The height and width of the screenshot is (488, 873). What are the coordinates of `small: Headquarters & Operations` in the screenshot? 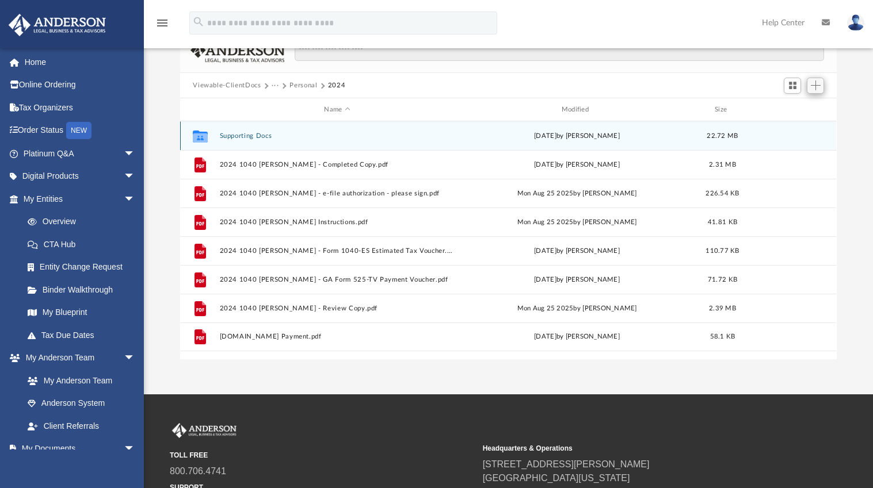 It's located at (635, 449).